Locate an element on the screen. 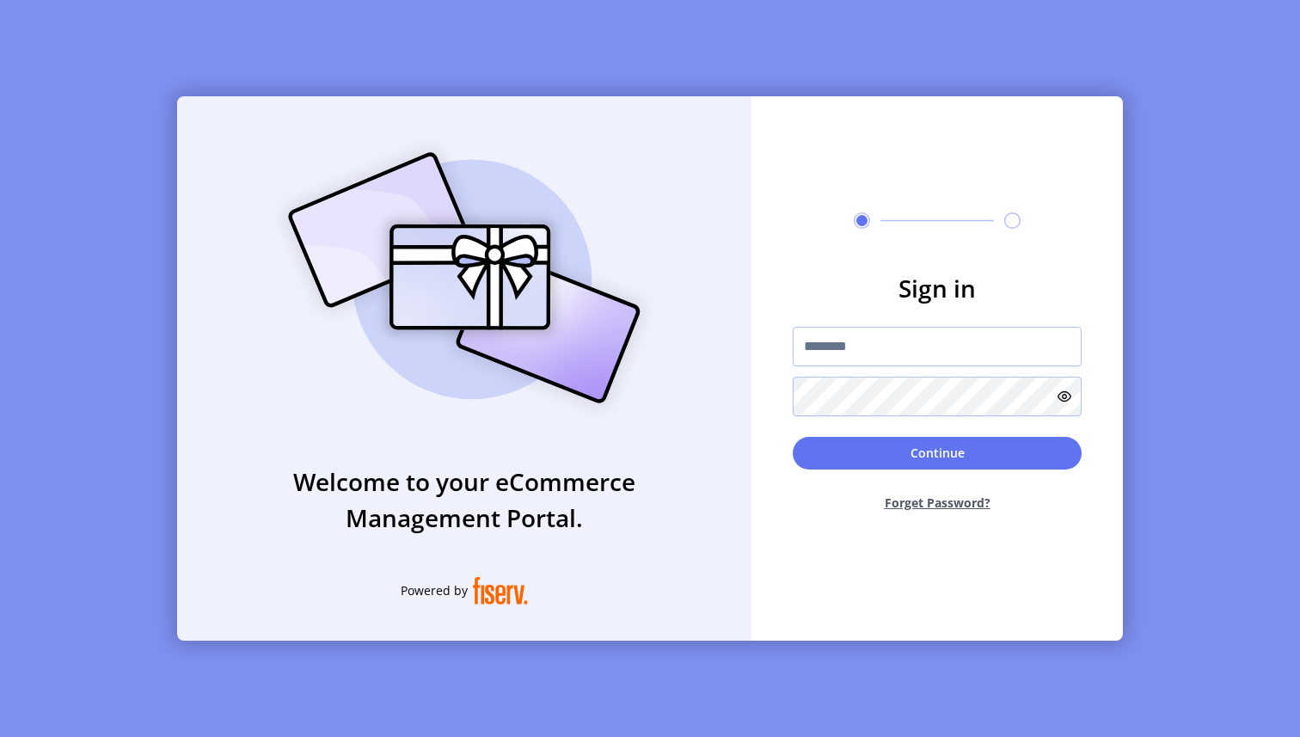  h3: Welcome to your eCommerce Management Portal. is located at coordinates (464, 500).